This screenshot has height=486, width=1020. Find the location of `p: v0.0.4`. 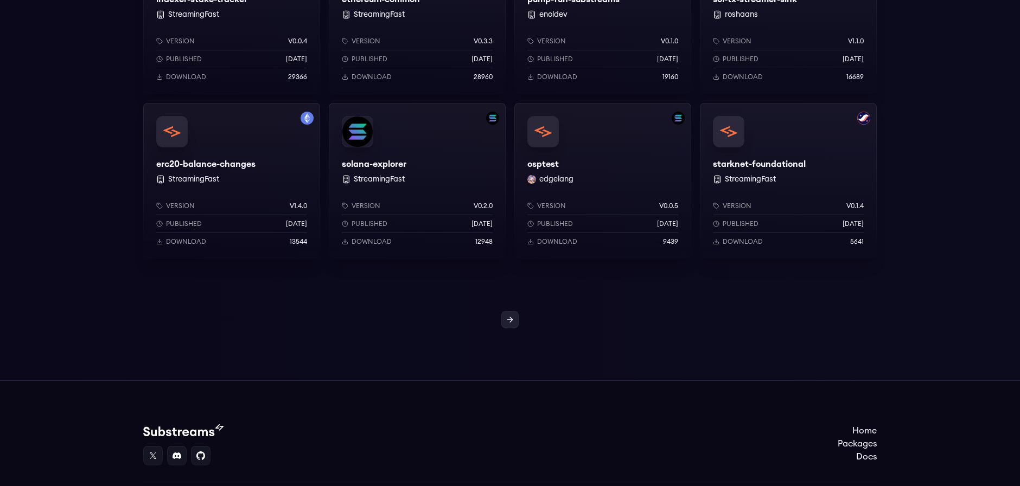

p: v0.0.4 is located at coordinates (297, 41).